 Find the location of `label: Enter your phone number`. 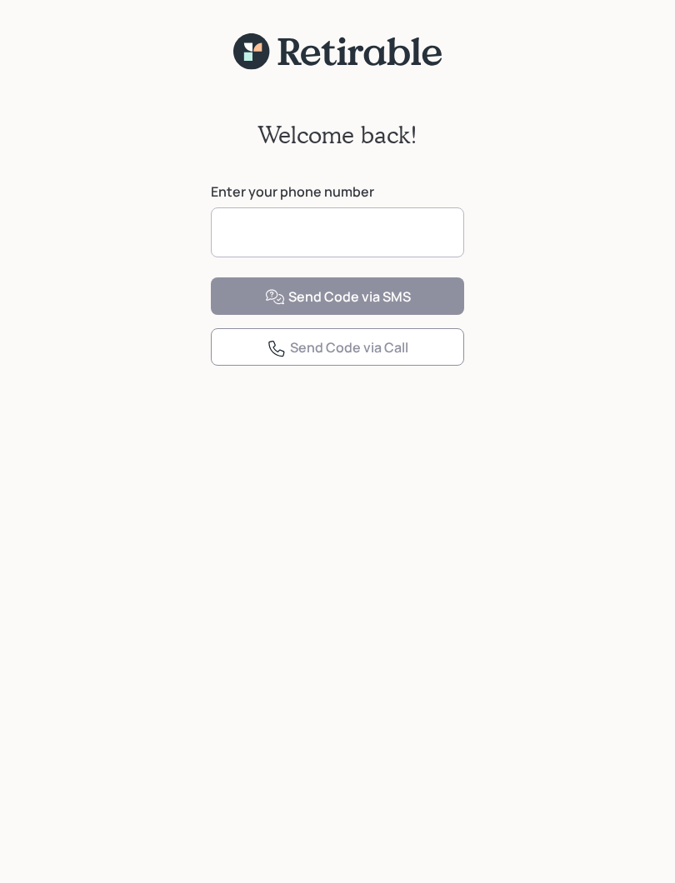

label: Enter your phone number is located at coordinates (337, 192).